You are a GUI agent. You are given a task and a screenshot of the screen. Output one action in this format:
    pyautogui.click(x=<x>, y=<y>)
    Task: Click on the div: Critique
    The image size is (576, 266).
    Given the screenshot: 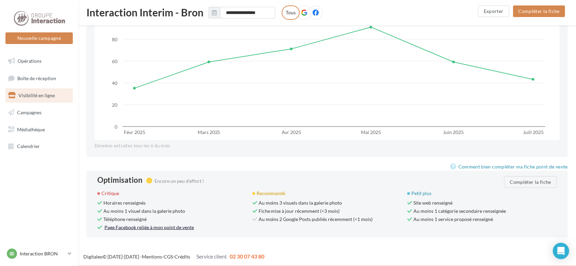 What is the action you would take?
    pyautogui.click(x=172, y=193)
    